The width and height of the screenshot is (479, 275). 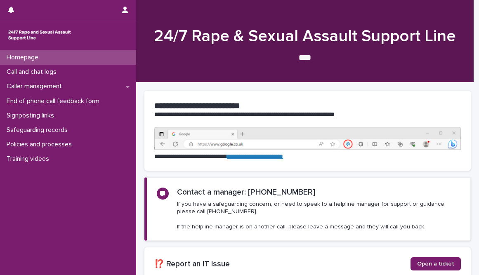 What do you see at coordinates (305, 36) in the screenshot?
I see `h1: 24/7 Rape & Sexual Assault Support Line` at bounding box center [305, 36].